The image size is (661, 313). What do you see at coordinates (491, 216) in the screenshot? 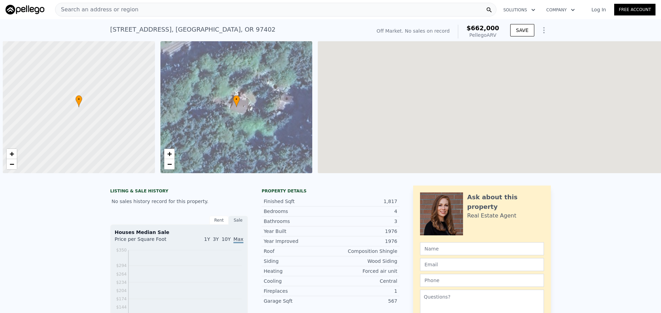
I see `div: Real Estate Agent` at bounding box center [491, 216].